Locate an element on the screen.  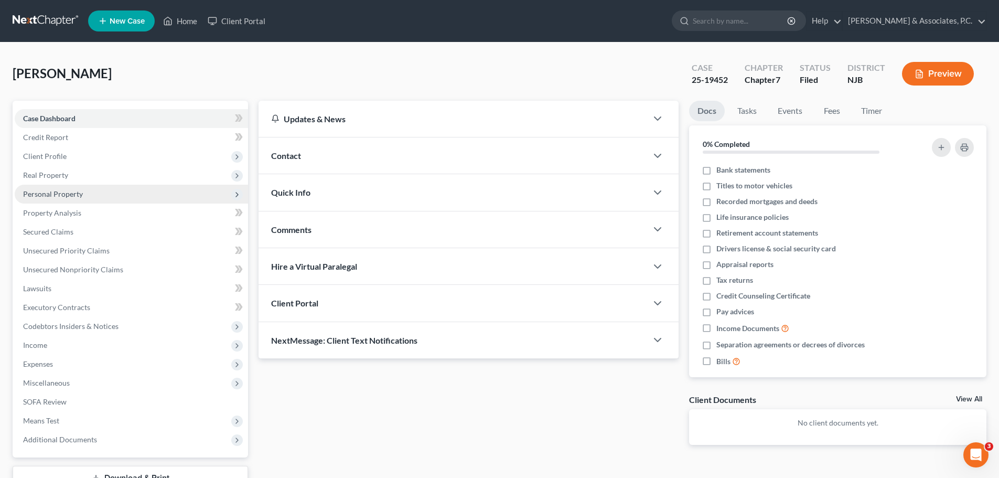
input: Search by name... is located at coordinates (740, 20).